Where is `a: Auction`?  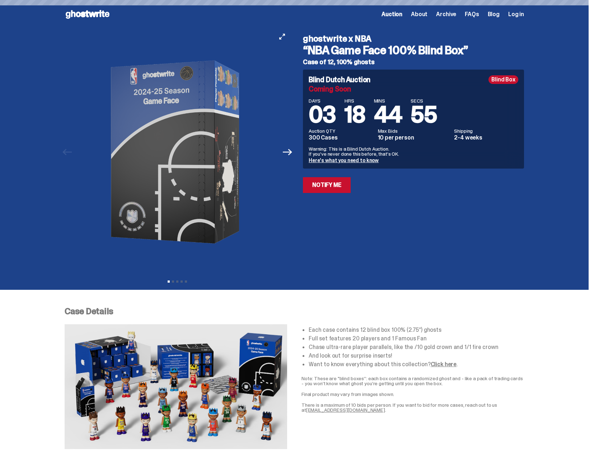 a: Auction is located at coordinates (392, 14).